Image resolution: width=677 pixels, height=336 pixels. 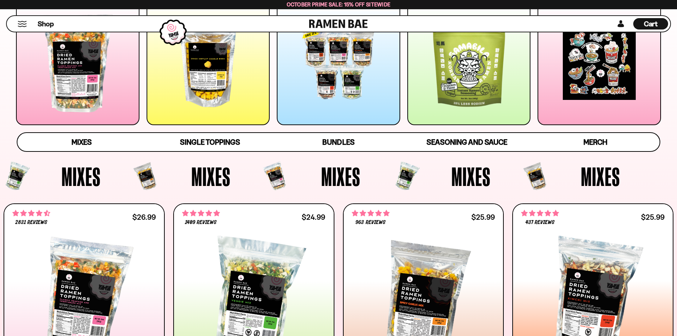 I want to click on span: 963 reviews, so click(x=370, y=223).